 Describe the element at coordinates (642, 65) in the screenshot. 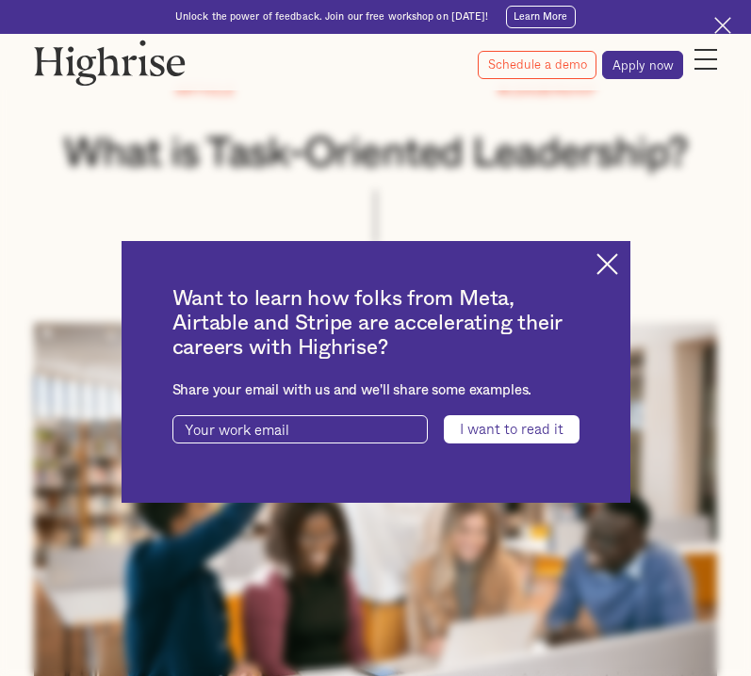

I see `a: Apply now` at that location.